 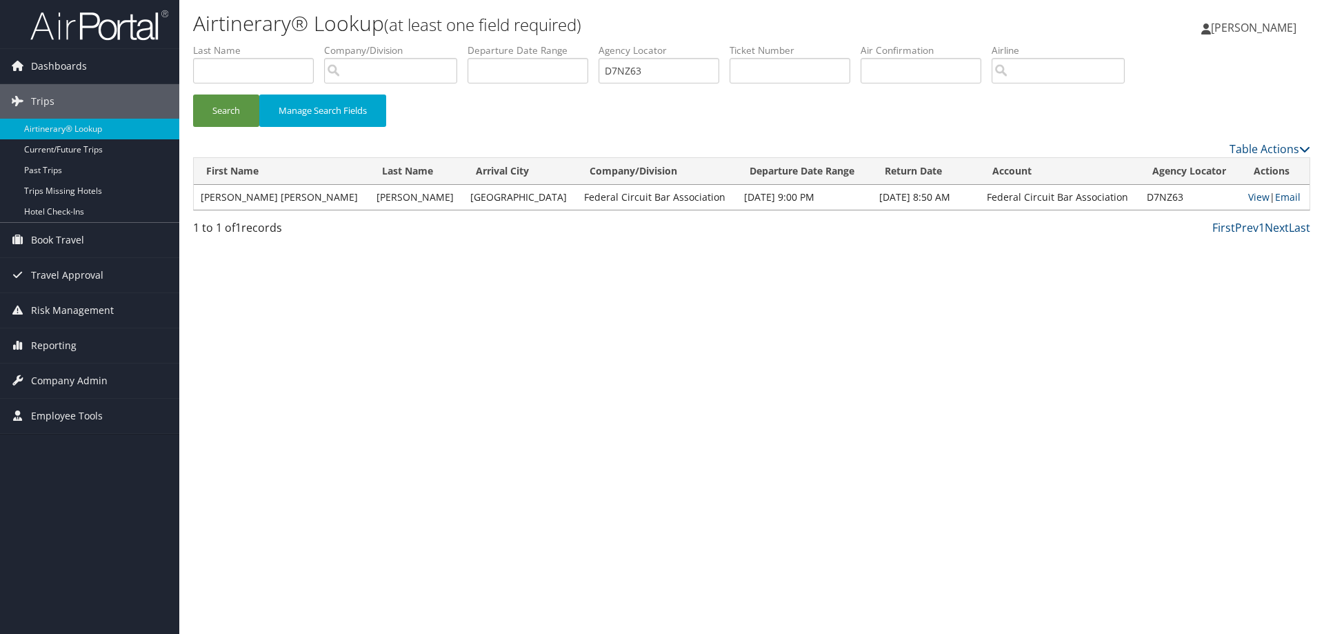 What do you see at coordinates (1276, 228) in the screenshot?
I see `a: Next` at bounding box center [1276, 228].